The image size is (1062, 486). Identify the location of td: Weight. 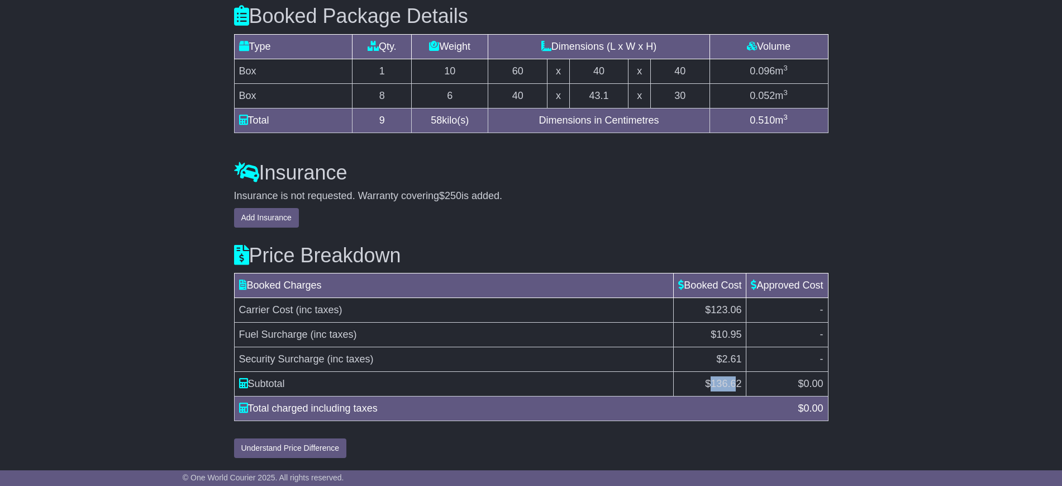
(450, 46).